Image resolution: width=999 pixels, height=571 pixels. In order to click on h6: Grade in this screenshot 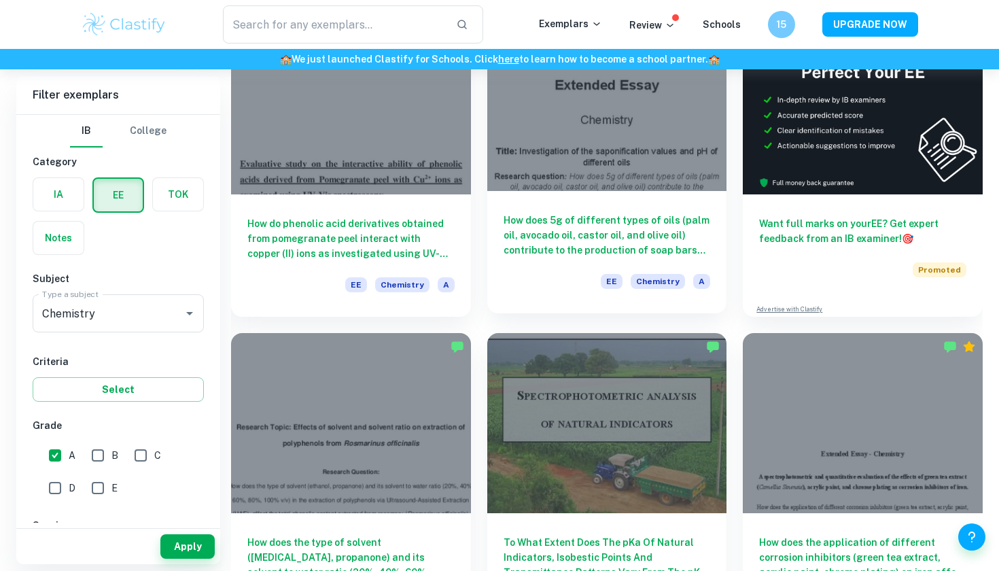, I will do `click(118, 425)`.